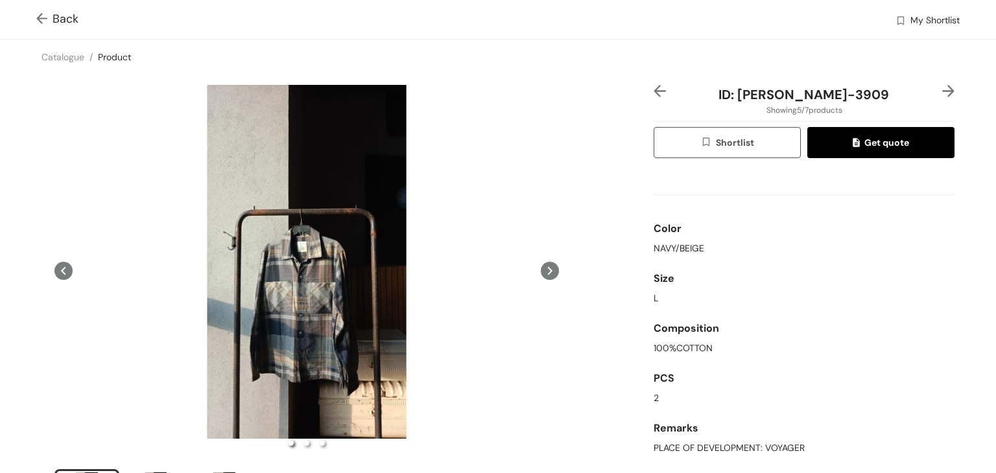  Describe the element at coordinates (858, 144) in the screenshot. I see `img: quote` at that location.